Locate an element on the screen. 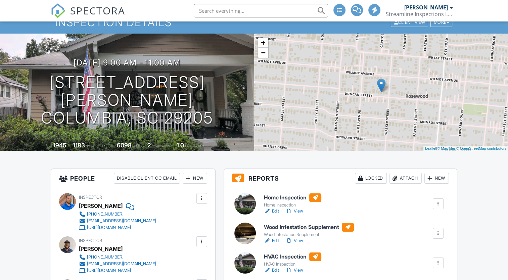 The width and height of the screenshot is (508, 280). span: bedrooms is located at coordinates (161, 146).